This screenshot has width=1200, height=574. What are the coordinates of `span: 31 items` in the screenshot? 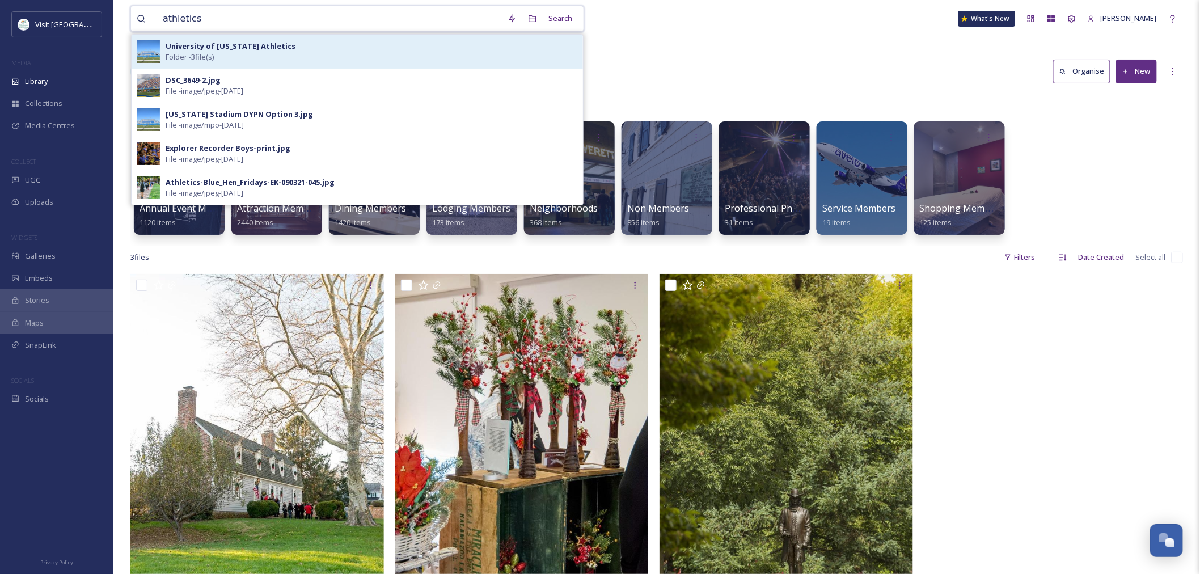 It's located at (739, 222).